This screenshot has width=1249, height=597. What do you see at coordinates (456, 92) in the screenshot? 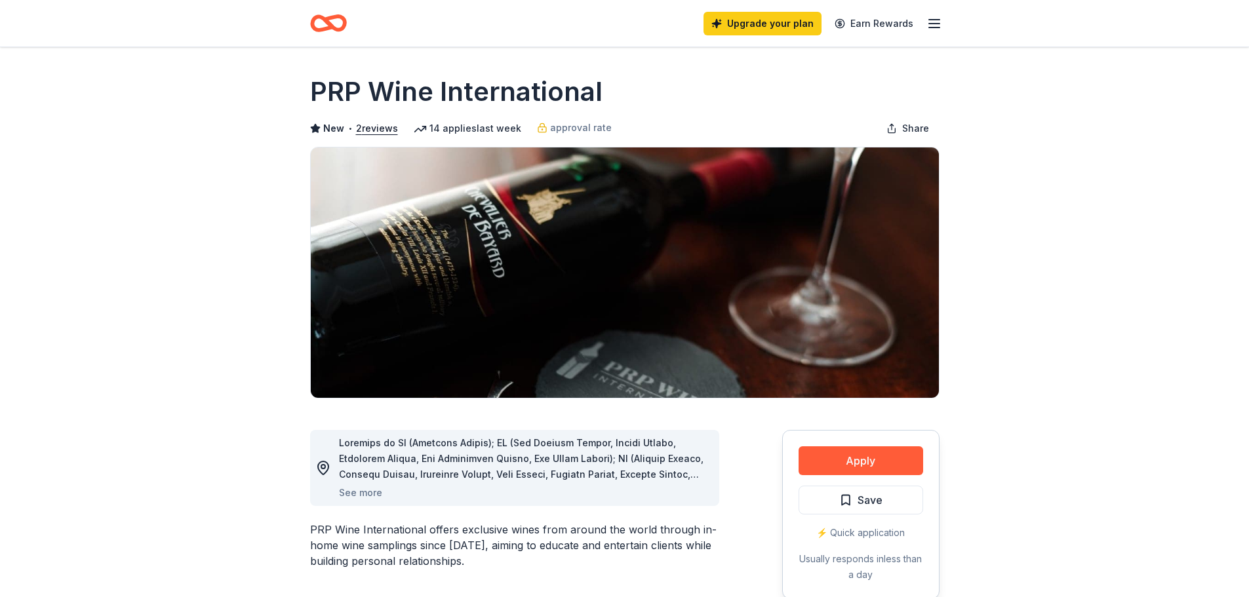
I see `h1: PRP Wine International` at bounding box center [456, 92].